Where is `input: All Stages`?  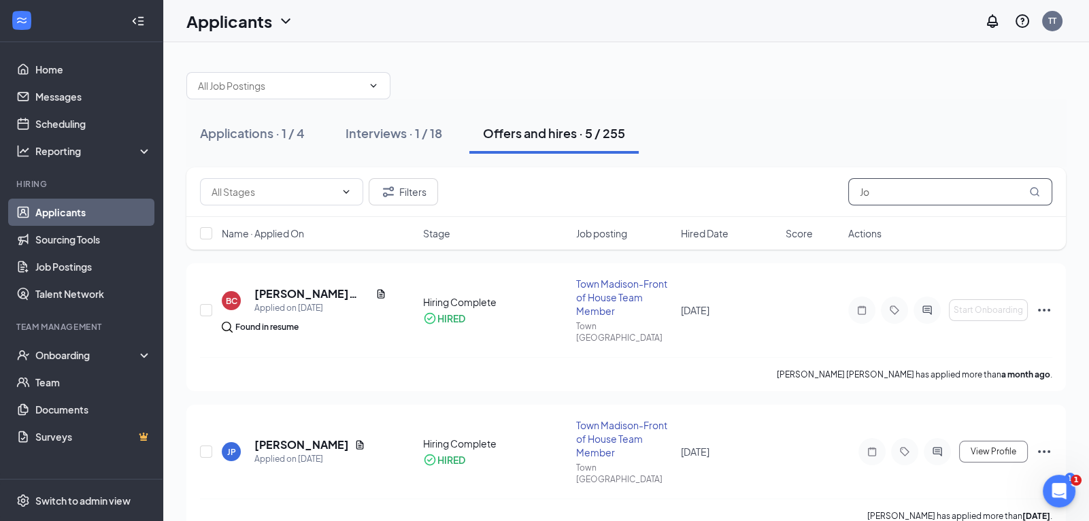
input: All Stages is located at coordinates (274, 192).